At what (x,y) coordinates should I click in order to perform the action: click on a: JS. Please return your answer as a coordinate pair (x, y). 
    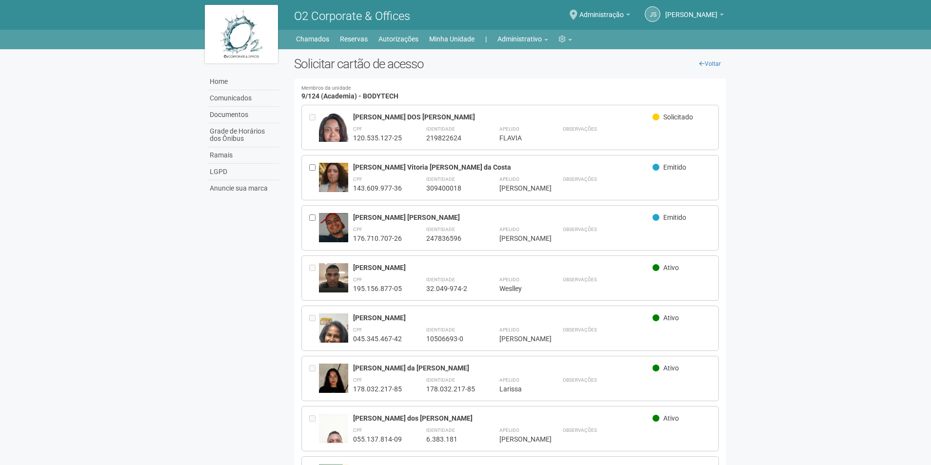
    Looking at the image, I should click on (653, 14).